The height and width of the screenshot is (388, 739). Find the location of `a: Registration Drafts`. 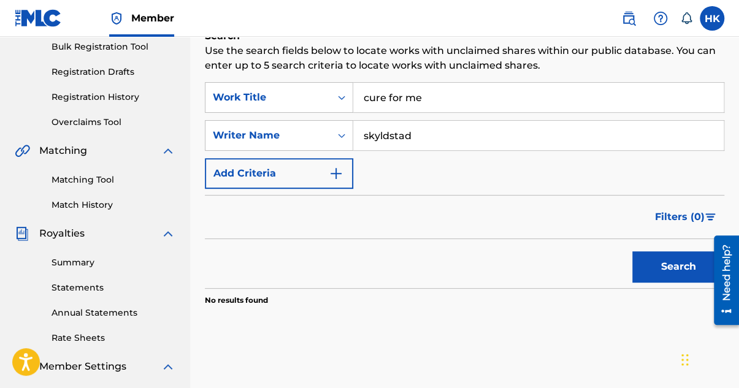

a: Registration Drafts is located at coordinates (113, 72).